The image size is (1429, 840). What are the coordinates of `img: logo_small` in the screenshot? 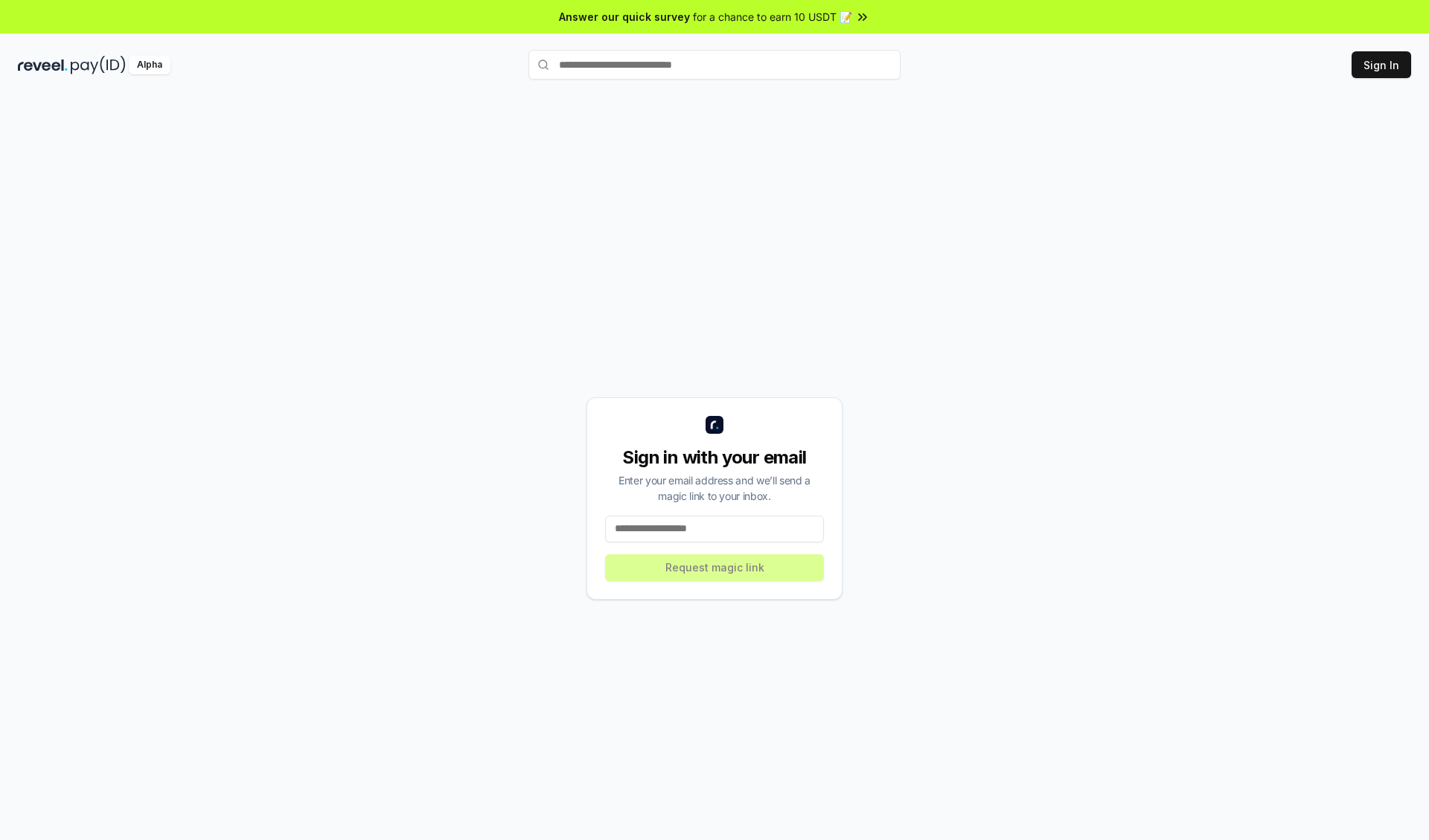 It's located at (714, 425).